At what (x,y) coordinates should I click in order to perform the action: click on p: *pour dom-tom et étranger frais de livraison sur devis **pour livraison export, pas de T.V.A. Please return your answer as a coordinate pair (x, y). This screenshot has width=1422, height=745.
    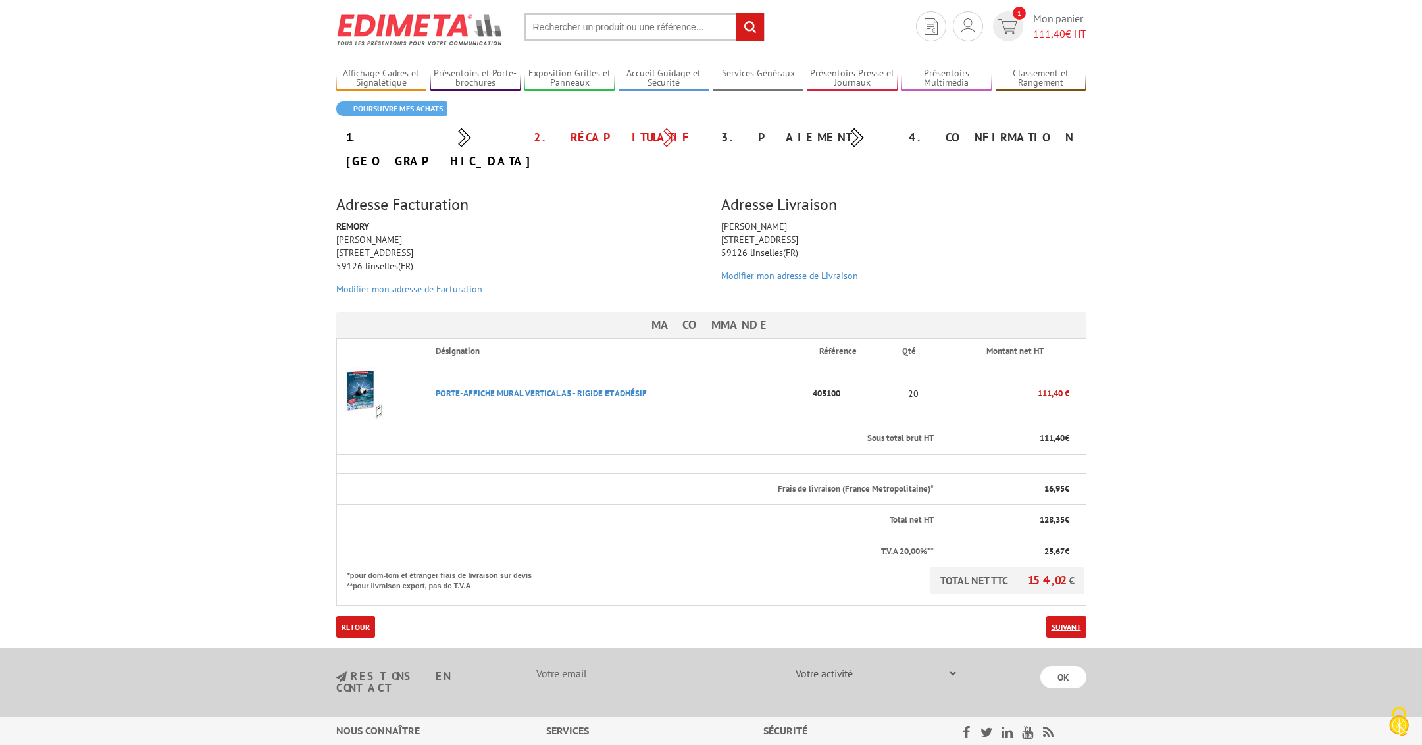
    Looking at the image, I should click on (446, 579).